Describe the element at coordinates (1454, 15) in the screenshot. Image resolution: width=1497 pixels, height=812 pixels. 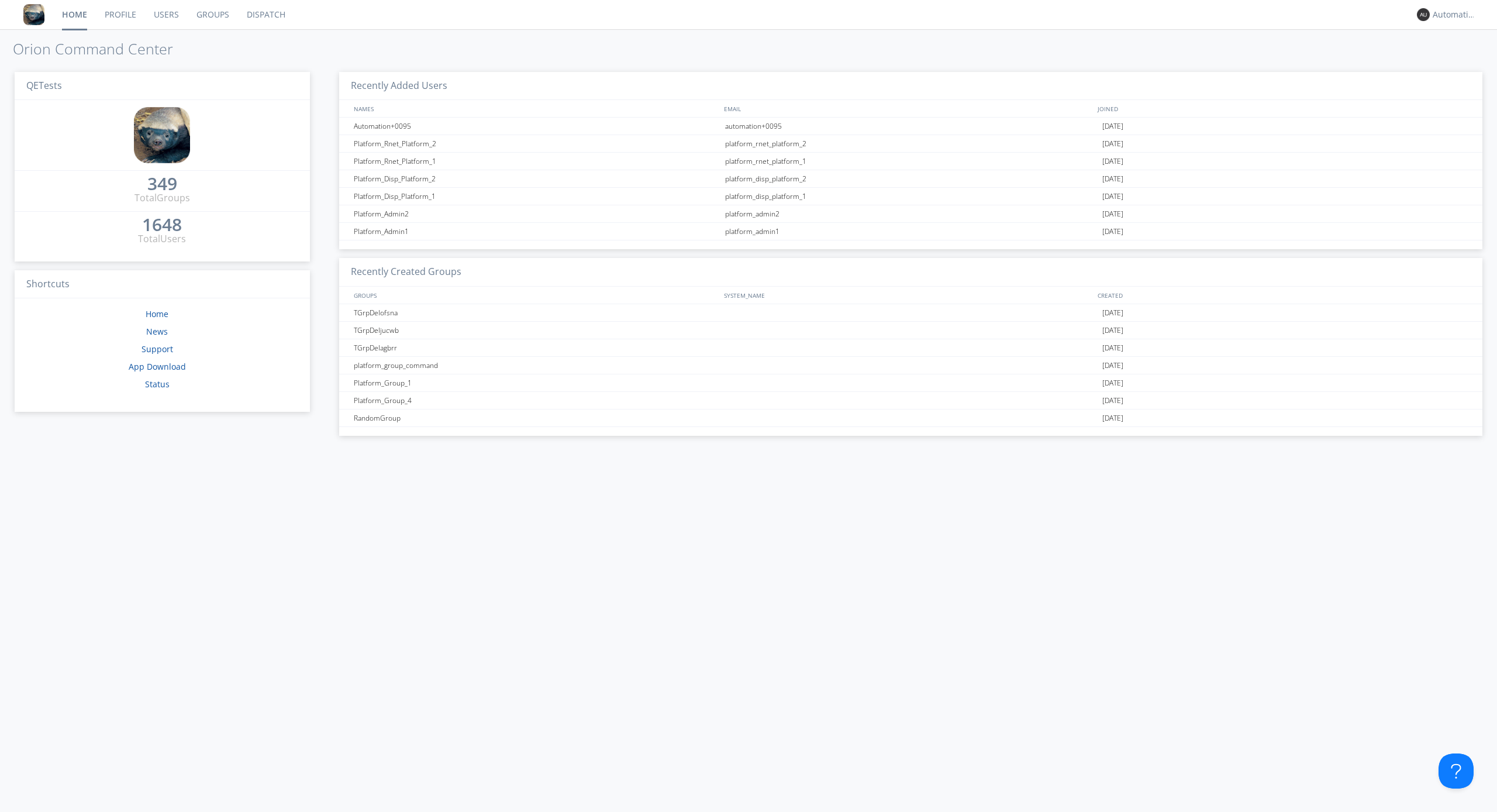
I see `div: Automation+0004` at that location.